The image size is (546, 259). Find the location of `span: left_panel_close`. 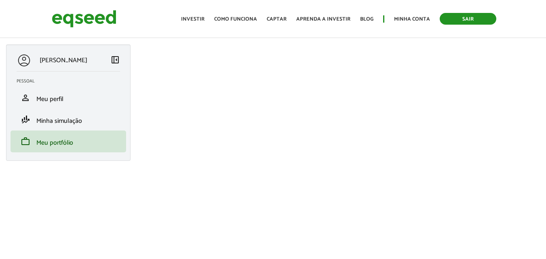

span: left_panel_close is located at coordinates (115, 60).